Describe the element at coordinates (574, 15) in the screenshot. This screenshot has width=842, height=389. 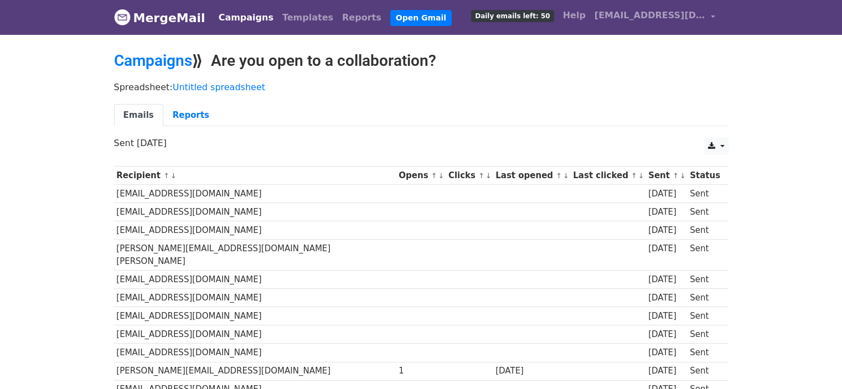
I see `a: Help` at that location.